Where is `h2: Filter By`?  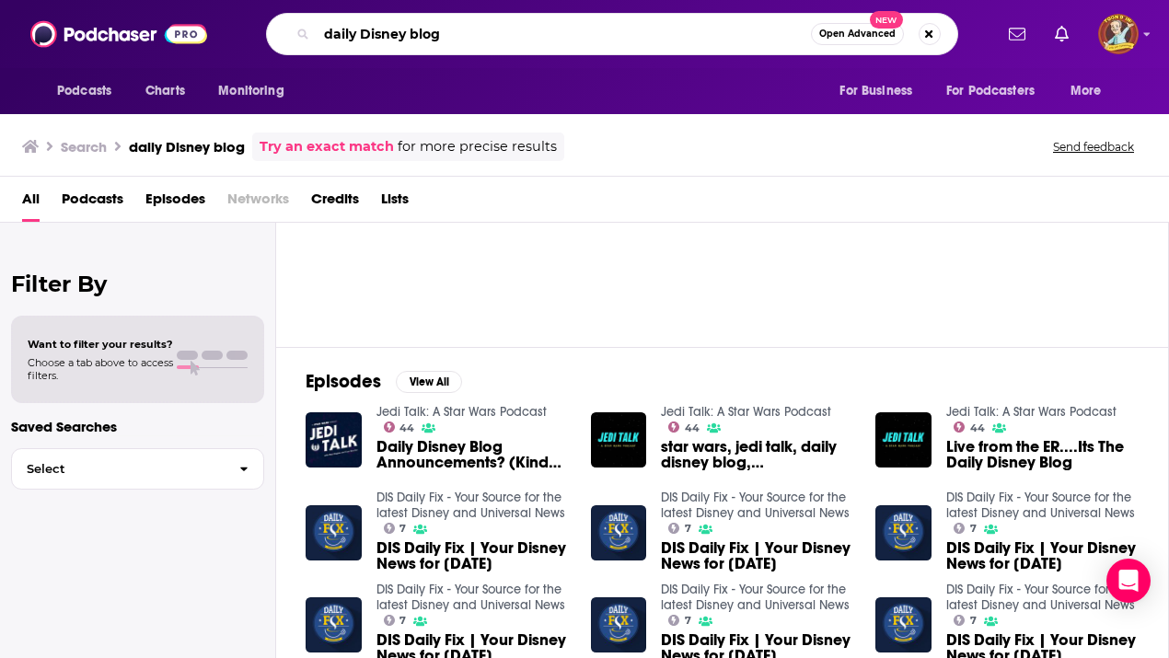
h2: Filter By is located at coordinates (137, 283).